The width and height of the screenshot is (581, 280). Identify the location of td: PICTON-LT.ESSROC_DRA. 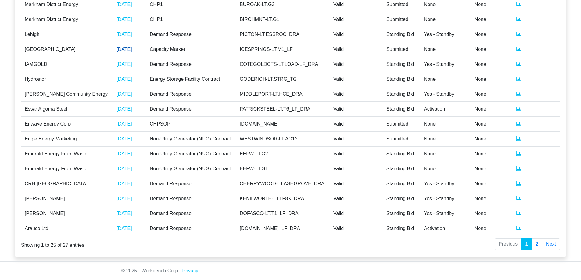
(283, 34).